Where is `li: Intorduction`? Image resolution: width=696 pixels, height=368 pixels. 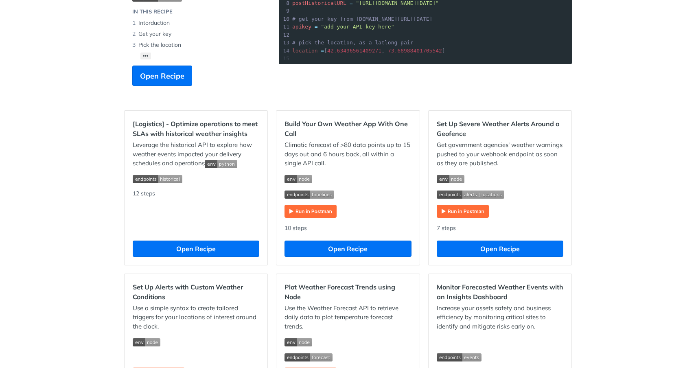 li: Intorduction is located at coordinates (197, 23).